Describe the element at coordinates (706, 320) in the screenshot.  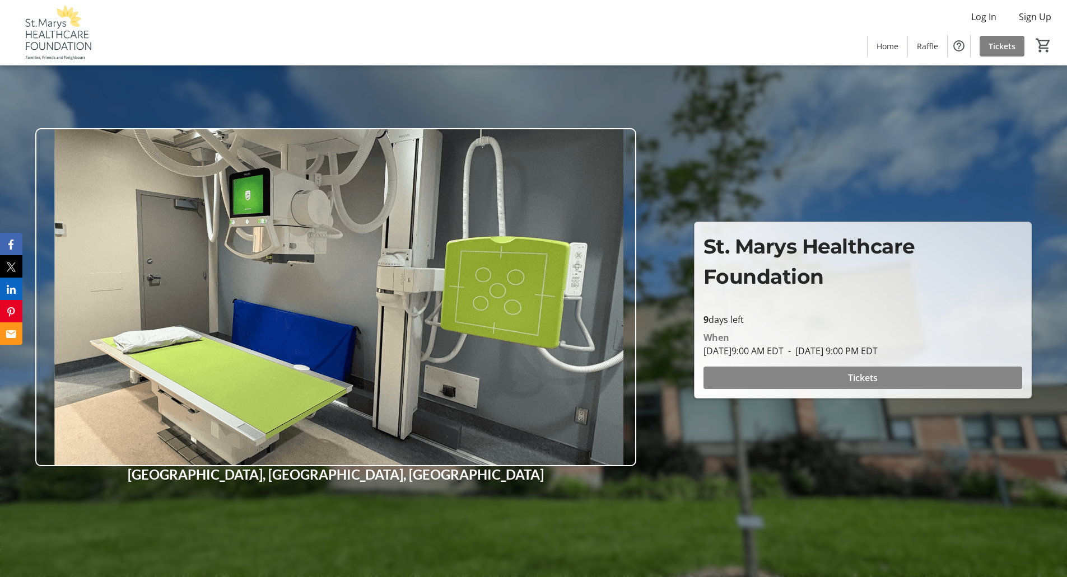
I see `span: 9` at that location.